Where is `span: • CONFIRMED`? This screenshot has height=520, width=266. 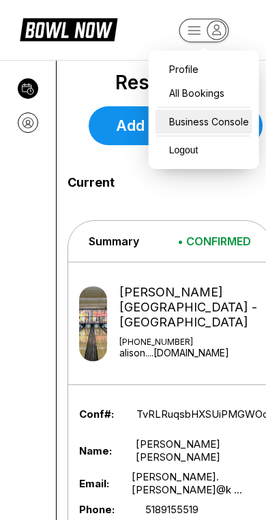
span: • CONFIRMED is located at coordinates (214, 241).